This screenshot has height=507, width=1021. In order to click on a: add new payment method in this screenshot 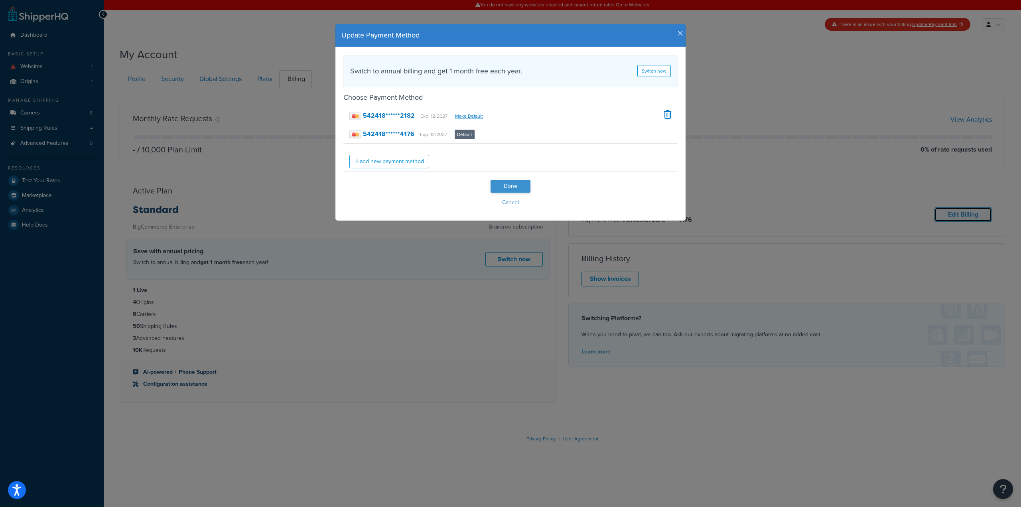, I will do `click(389, 162)`.